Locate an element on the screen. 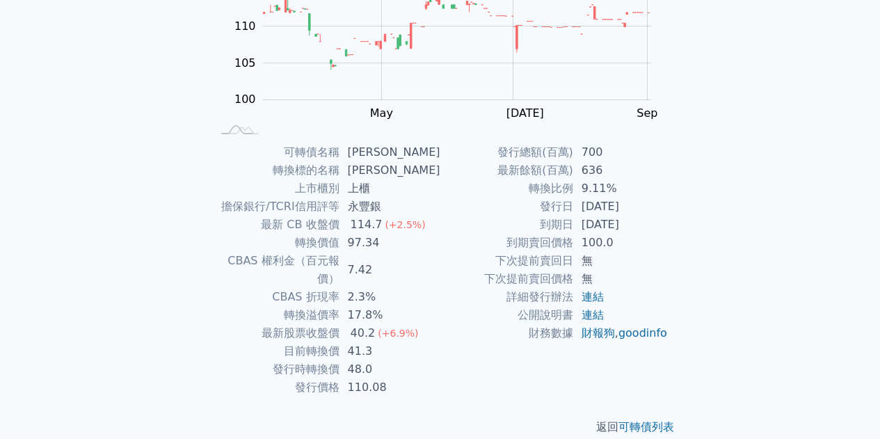 Image resolution: width=880 pixels, height=439 pixels. td: 發行價格 is located at coordinates (276, 388).